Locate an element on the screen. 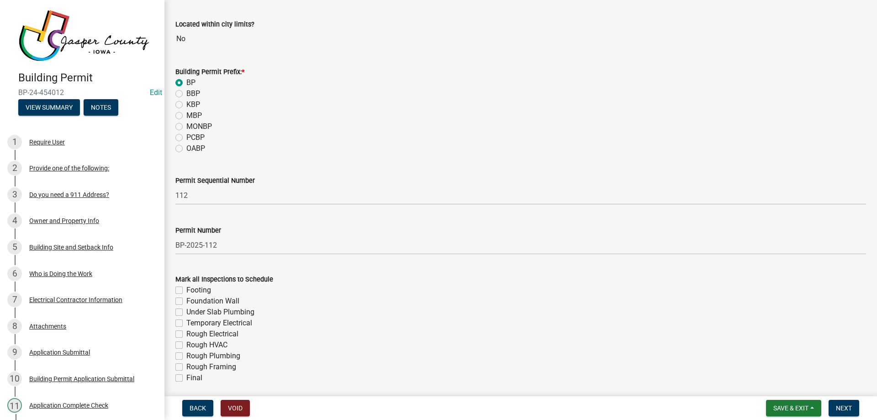 This screenshot has height=420, width=877. div: 11 is located at coordinates (15, 405).